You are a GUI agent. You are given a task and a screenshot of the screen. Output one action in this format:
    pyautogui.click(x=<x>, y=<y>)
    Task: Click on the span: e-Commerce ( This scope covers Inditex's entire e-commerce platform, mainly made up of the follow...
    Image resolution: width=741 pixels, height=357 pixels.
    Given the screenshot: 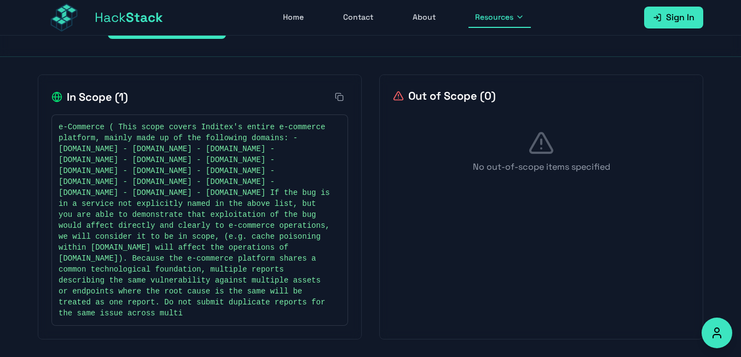 What is the action you would take?
    pyautogui.click(x=194, y=220)
    